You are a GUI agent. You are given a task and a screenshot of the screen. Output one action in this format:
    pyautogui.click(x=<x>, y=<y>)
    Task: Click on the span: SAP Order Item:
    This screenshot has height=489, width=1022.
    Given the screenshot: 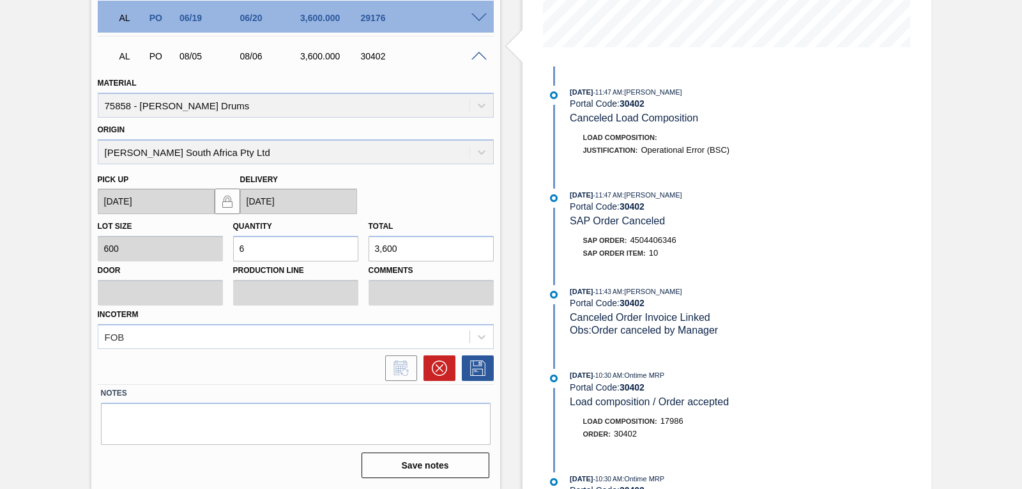 What is the action you would take?
    pyautogui.click(x=614, y=253)
    